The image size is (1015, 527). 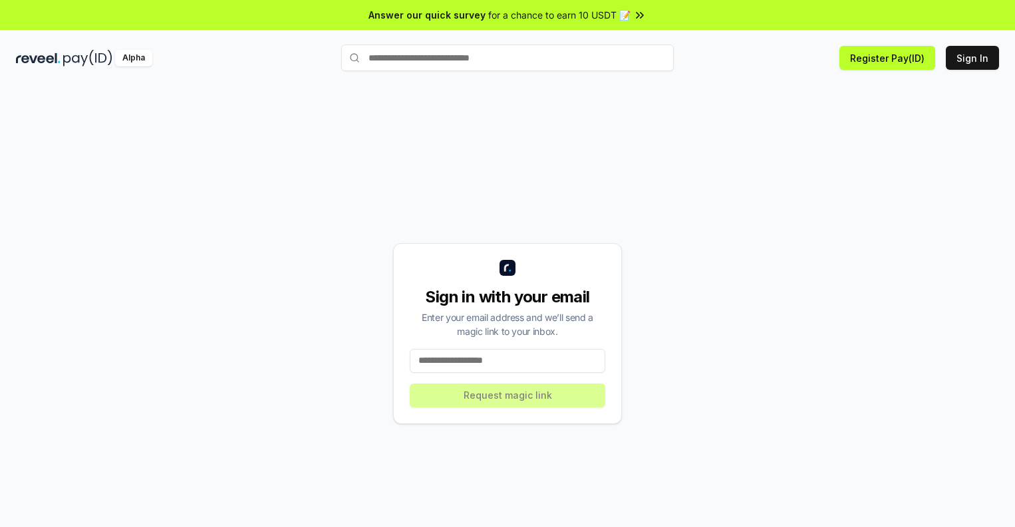 What do you see at coordinates (38, 58) in the screenshot?
I see `img: reveel_dark` at bounding box center [38, 58].